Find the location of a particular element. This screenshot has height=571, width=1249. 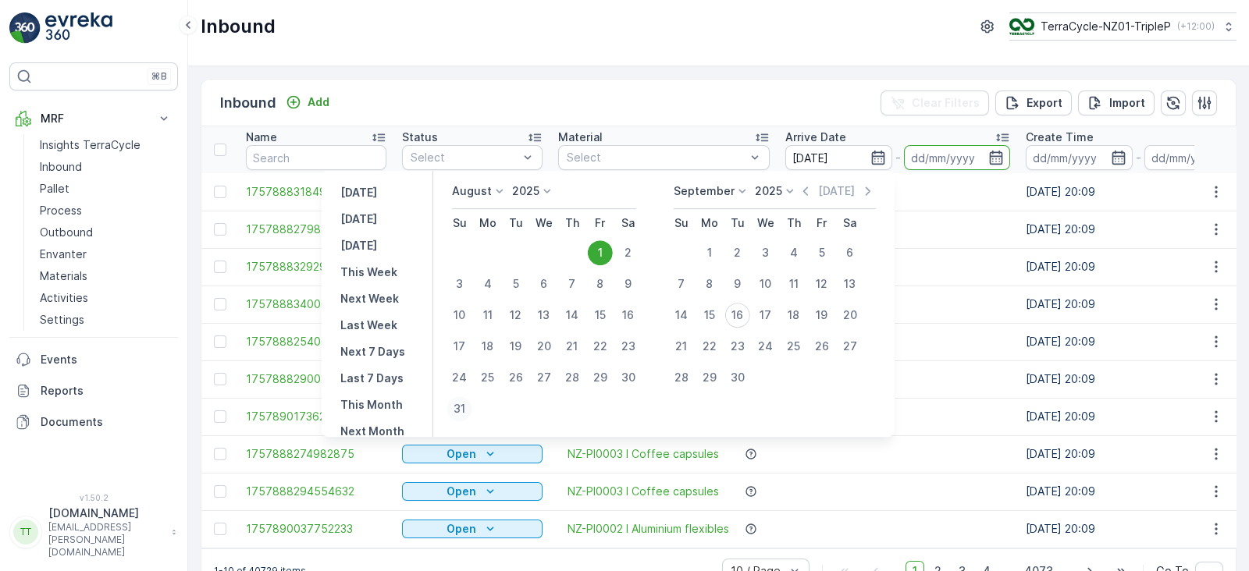

p: 2025 is located at coordinates (525, 191).